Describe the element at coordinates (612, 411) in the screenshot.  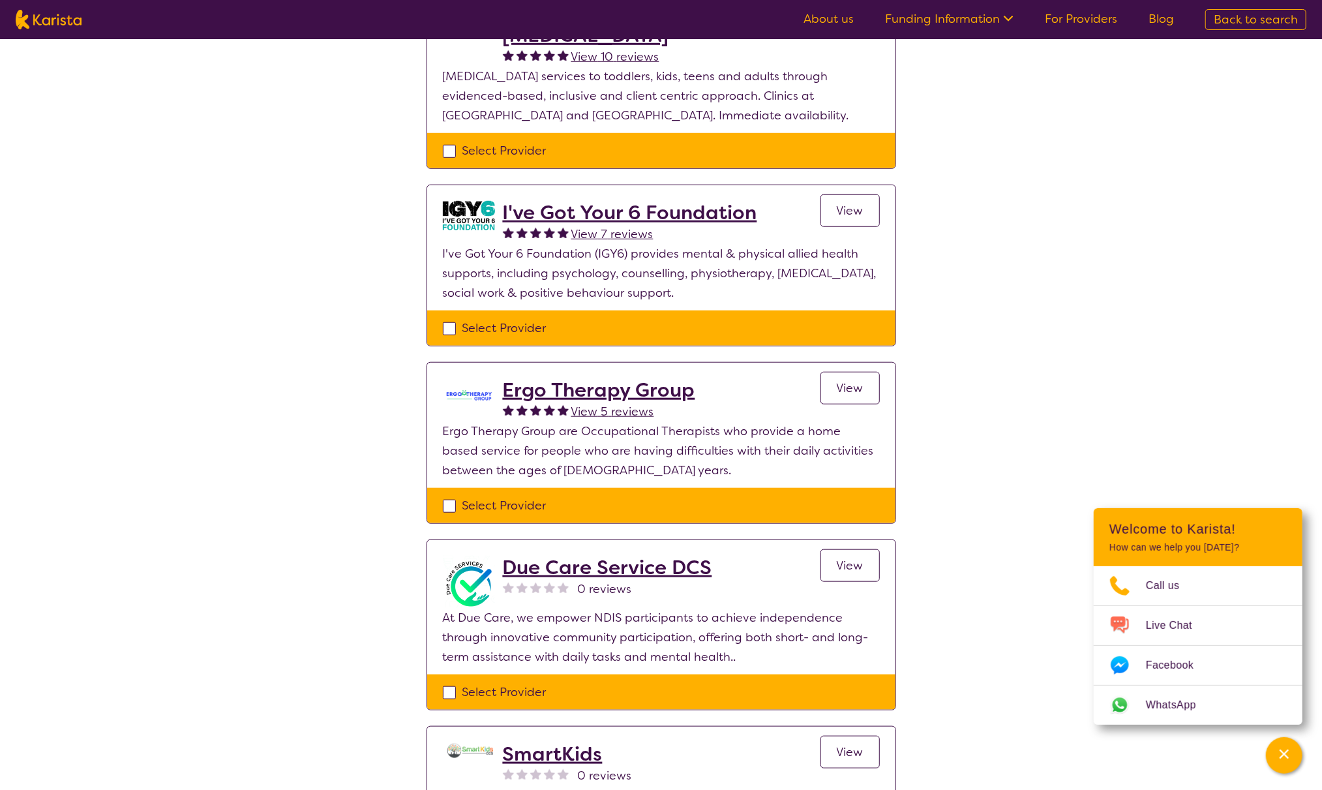
I see `span: View 5 reviews` at that location.